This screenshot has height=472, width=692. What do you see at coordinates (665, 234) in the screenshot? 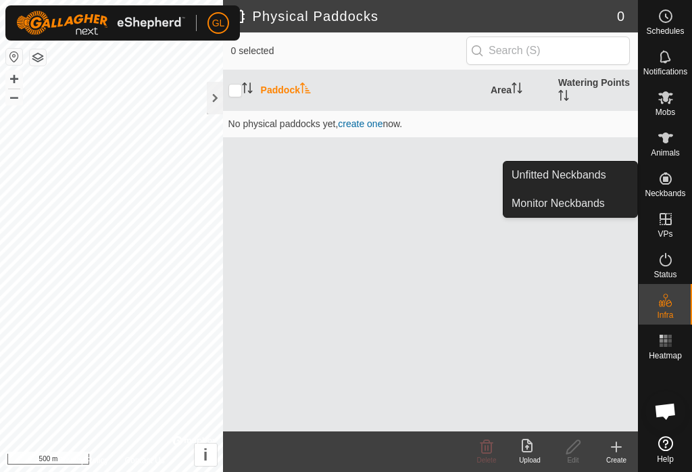
I see `span: VPs` at bounding box center [665, 234].